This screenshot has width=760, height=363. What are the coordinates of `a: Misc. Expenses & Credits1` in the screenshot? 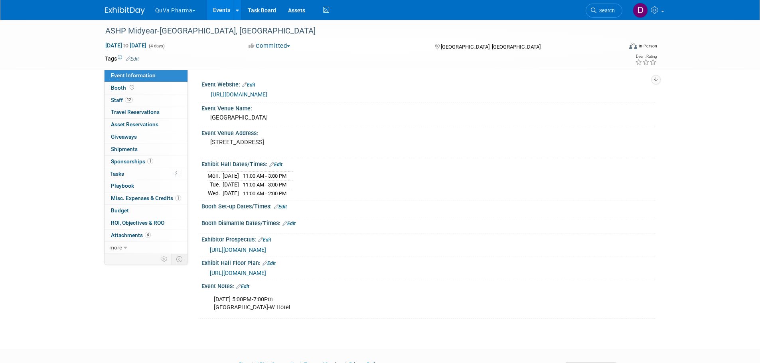 It's located at (146, 199).